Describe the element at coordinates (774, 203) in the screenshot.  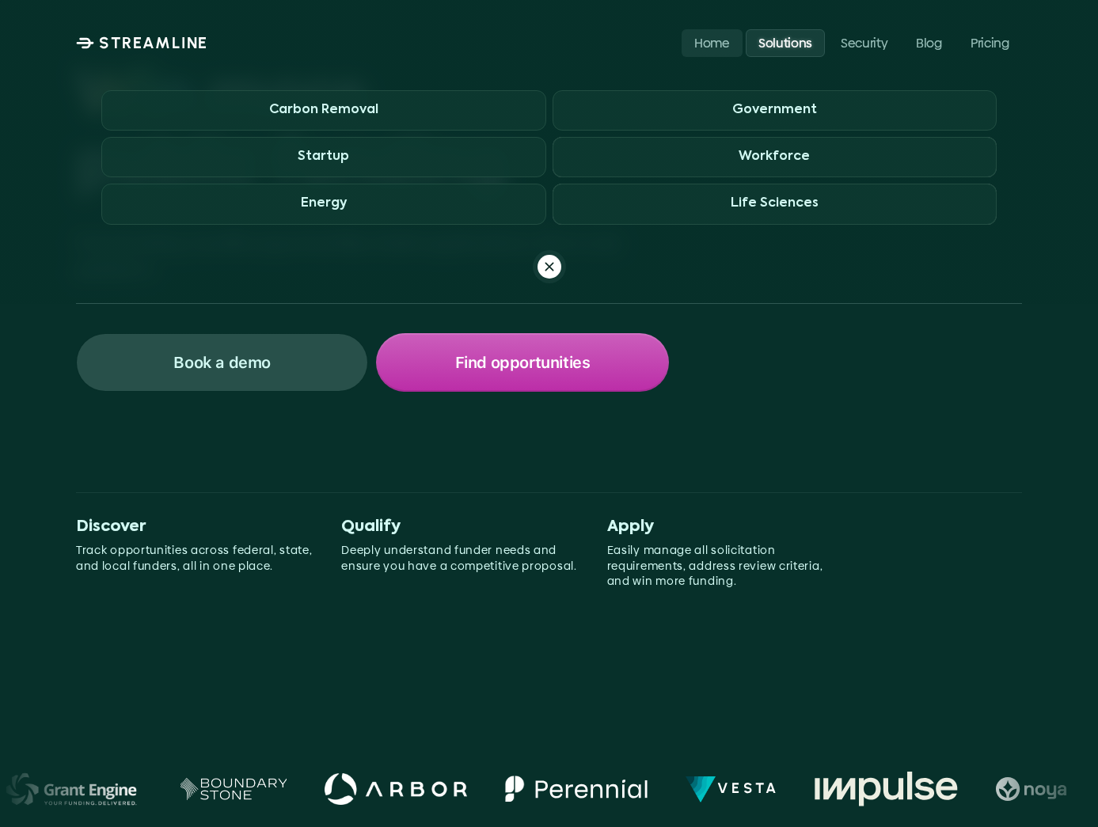
I see `h3: Life Sciences` at that location.